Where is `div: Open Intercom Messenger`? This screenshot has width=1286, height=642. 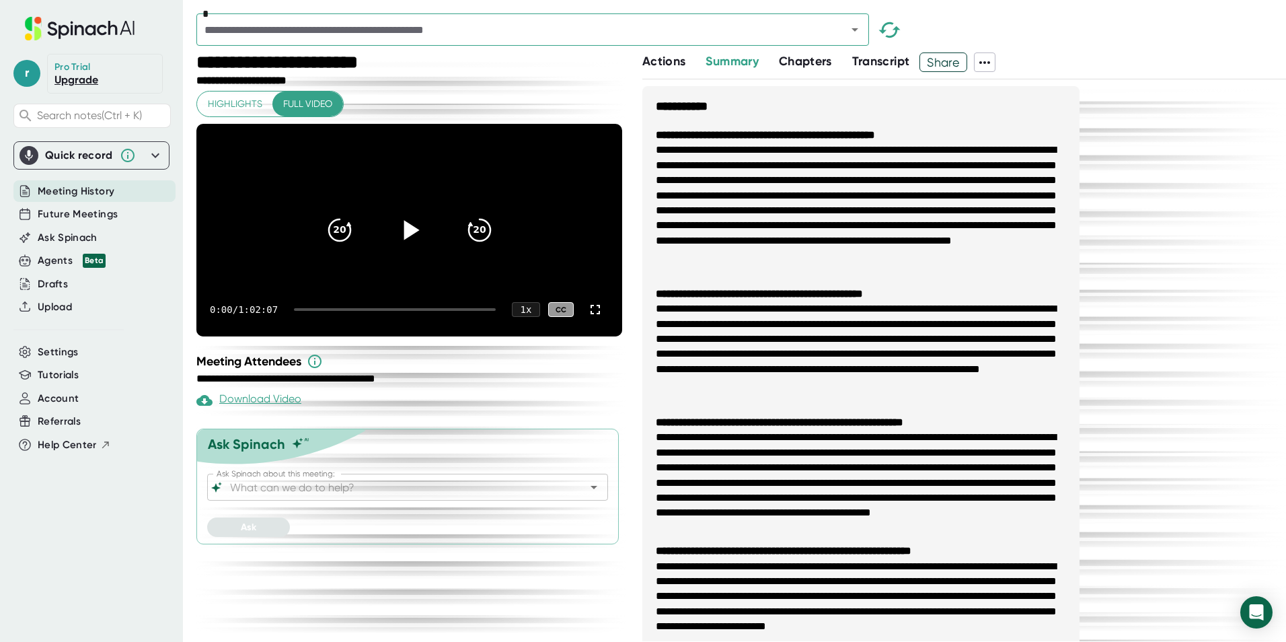
div: Open Intercom Messenger is located at coordinates (1256, 612).